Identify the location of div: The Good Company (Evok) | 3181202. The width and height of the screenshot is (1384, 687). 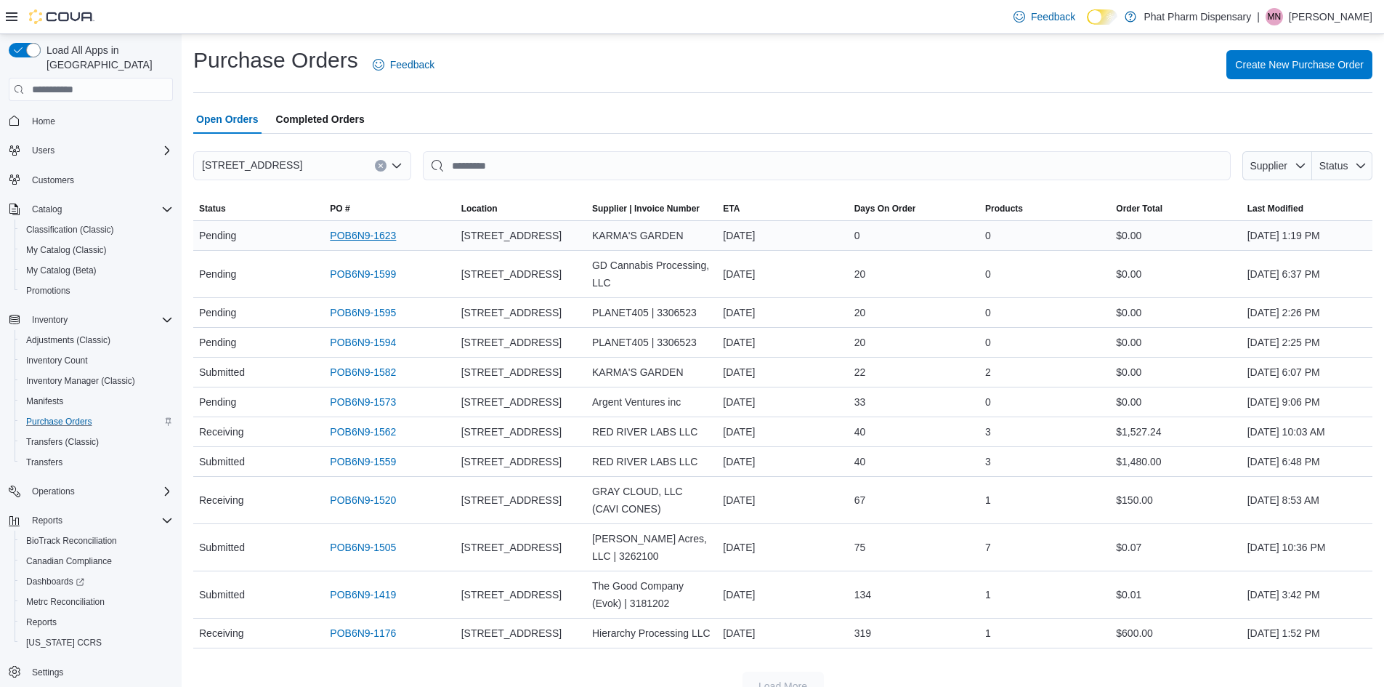
(652, 594).